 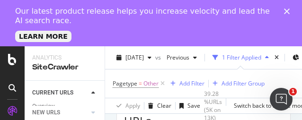 I want to click on div: Our latest product release helps you increase velocity and lead the AI search race., so click(x=143, y=16).